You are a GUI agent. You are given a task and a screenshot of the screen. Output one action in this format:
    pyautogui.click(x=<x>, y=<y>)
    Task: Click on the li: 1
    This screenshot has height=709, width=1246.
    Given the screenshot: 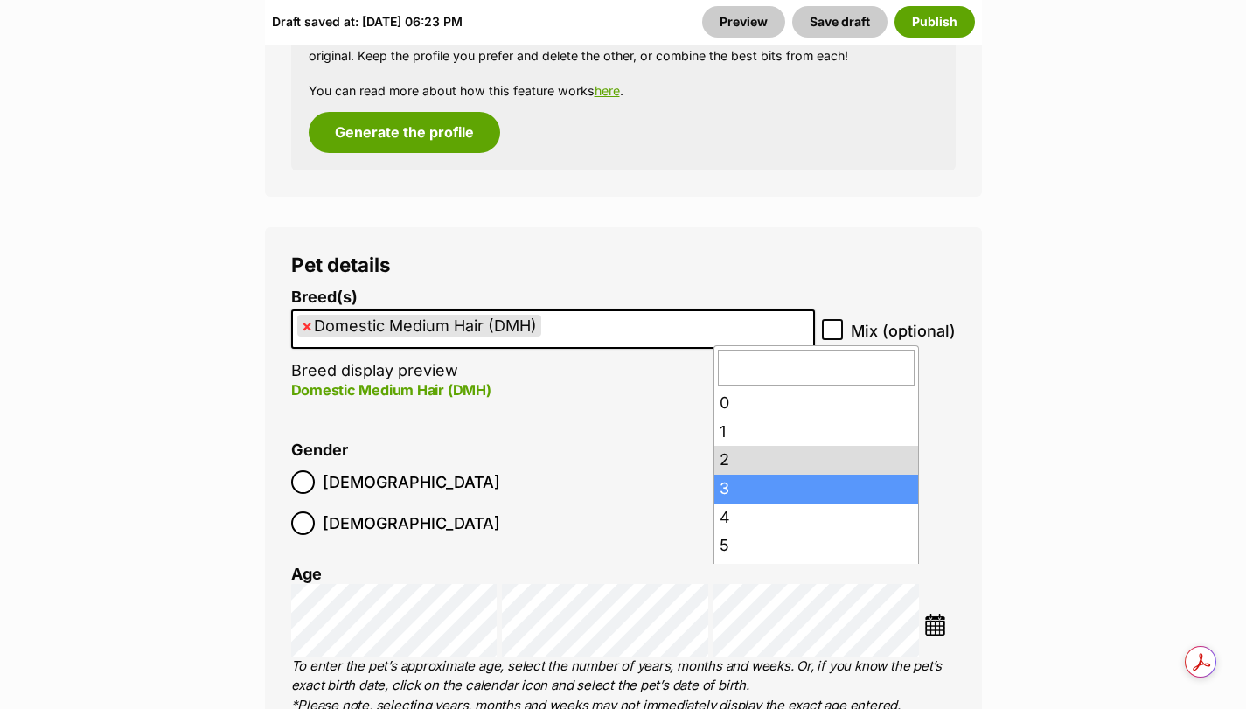 What is the action you would take?
    pyautogui.click(x=816, y=432)
    